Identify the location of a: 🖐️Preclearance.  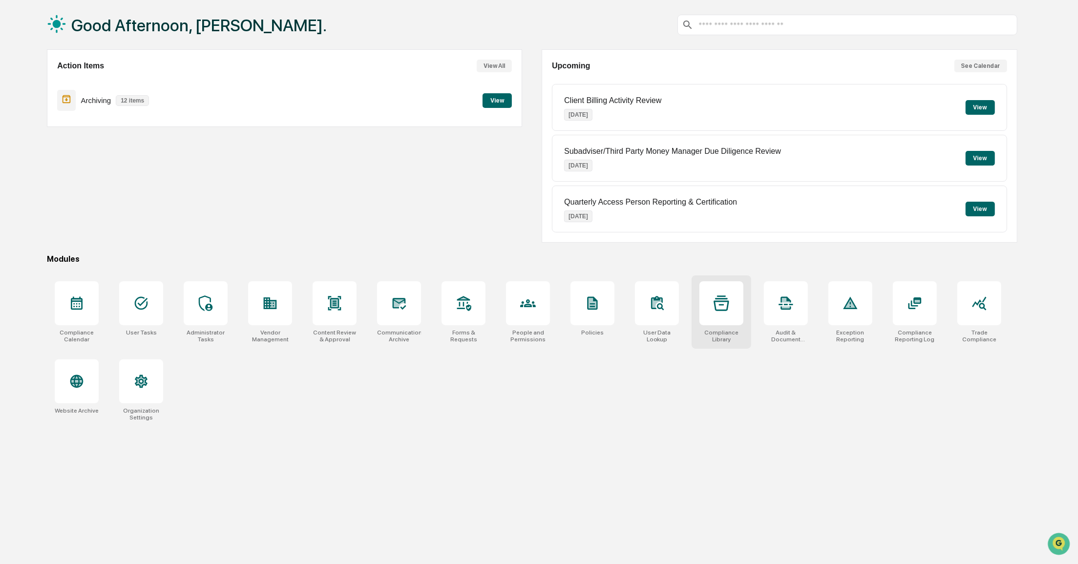
(36, 204).